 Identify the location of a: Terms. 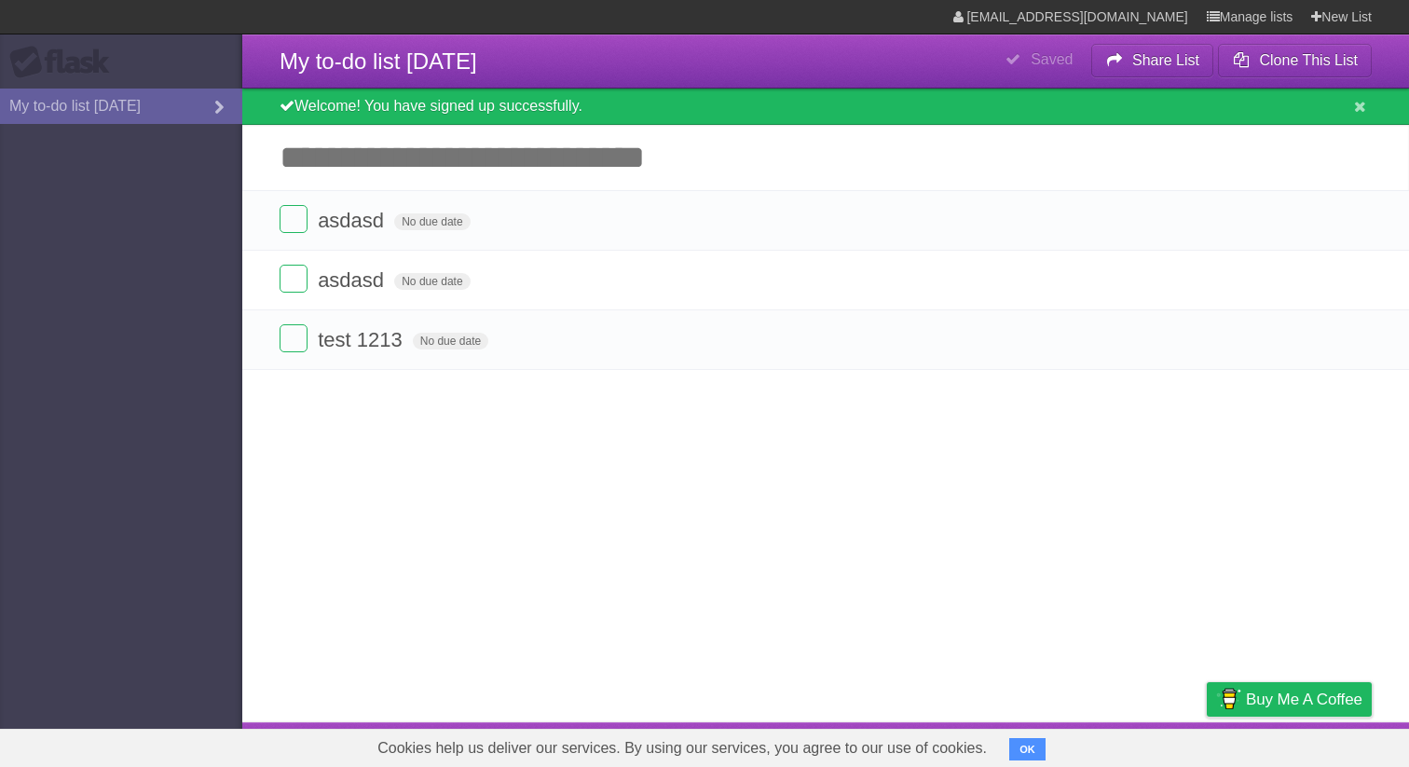
(1140, 744).